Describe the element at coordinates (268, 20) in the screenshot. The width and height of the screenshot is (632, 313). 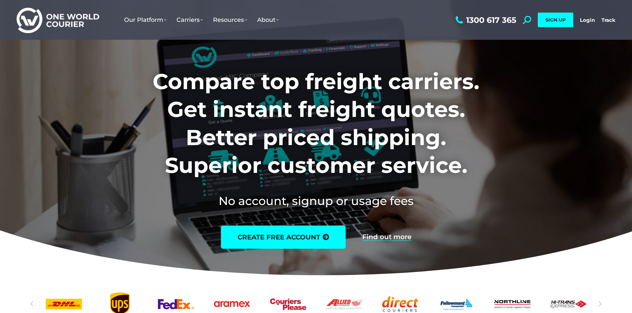
I see `span: About` at that location.